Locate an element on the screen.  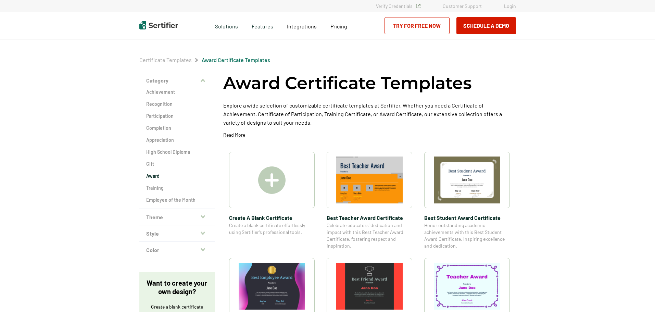
h2: Employee of the Month is located at coordinates (177, 200).